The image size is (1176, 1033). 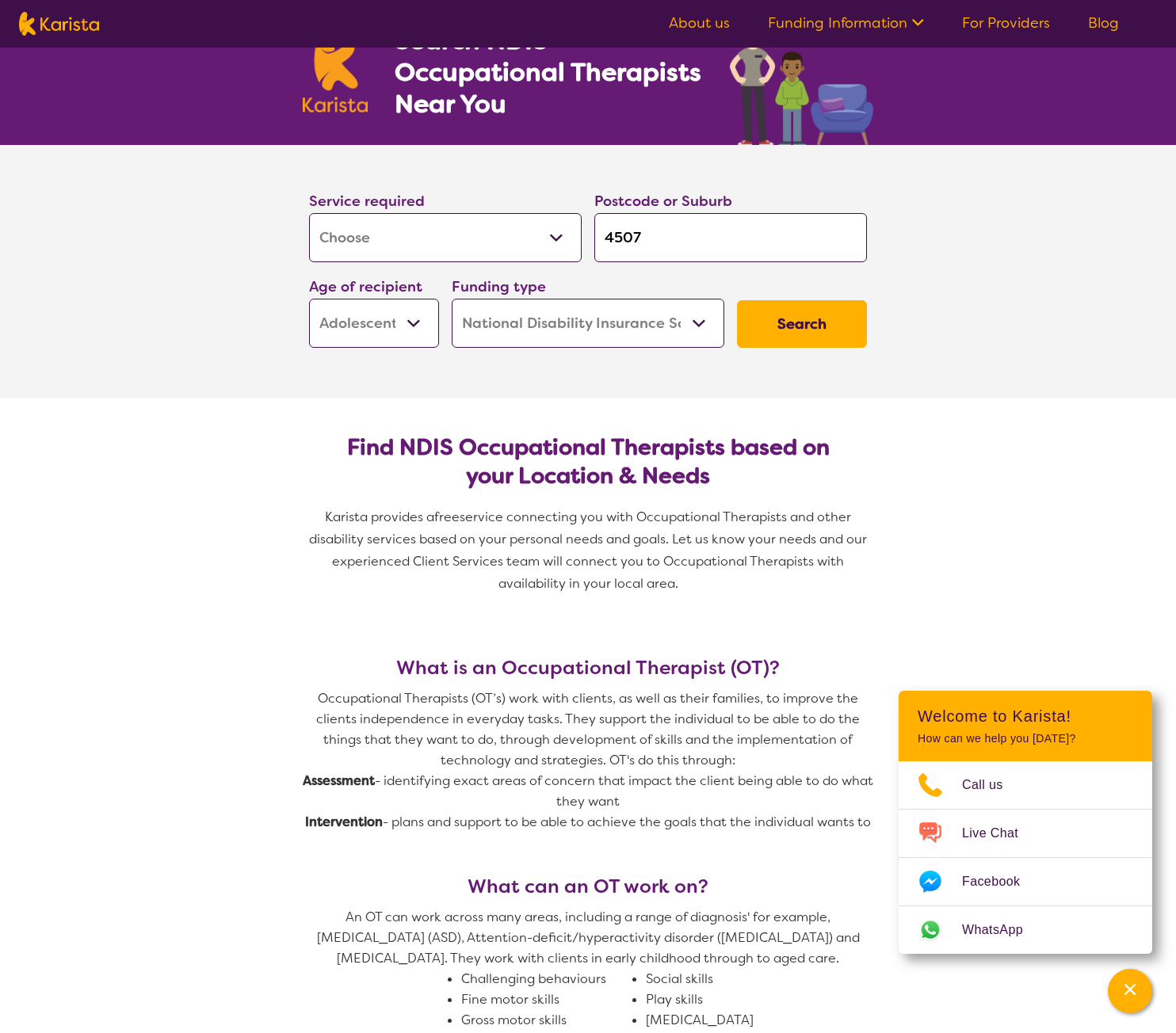 I want to click on span: WhatsApp, so click(x=1002, y=930).